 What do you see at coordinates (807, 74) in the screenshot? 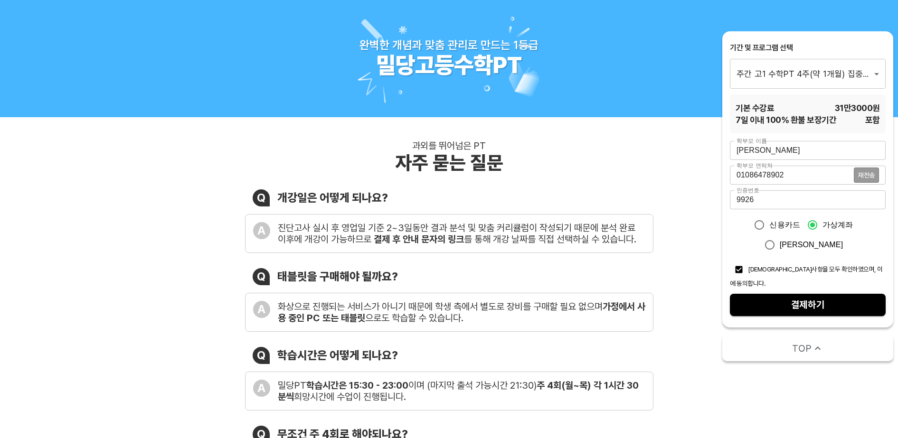
I see `div: 주간 고1 수학PT 4주(약 1개월) 집중관리` at bounding box center [807, 74].